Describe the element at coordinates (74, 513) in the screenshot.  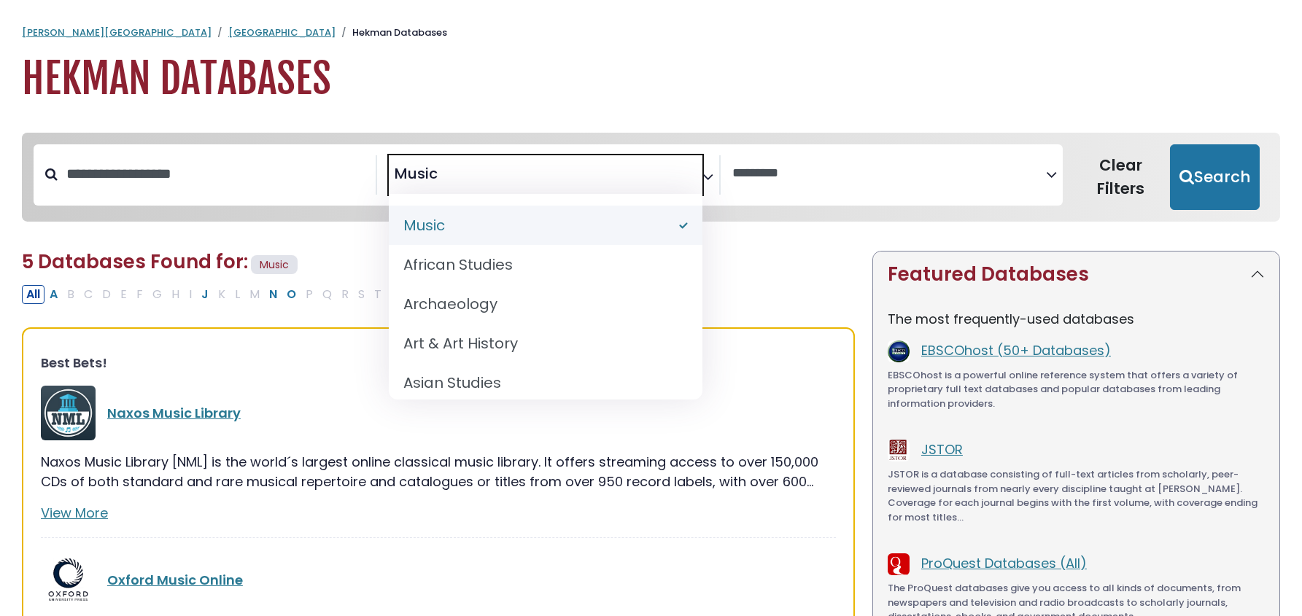
I see `a: View More` at that location.